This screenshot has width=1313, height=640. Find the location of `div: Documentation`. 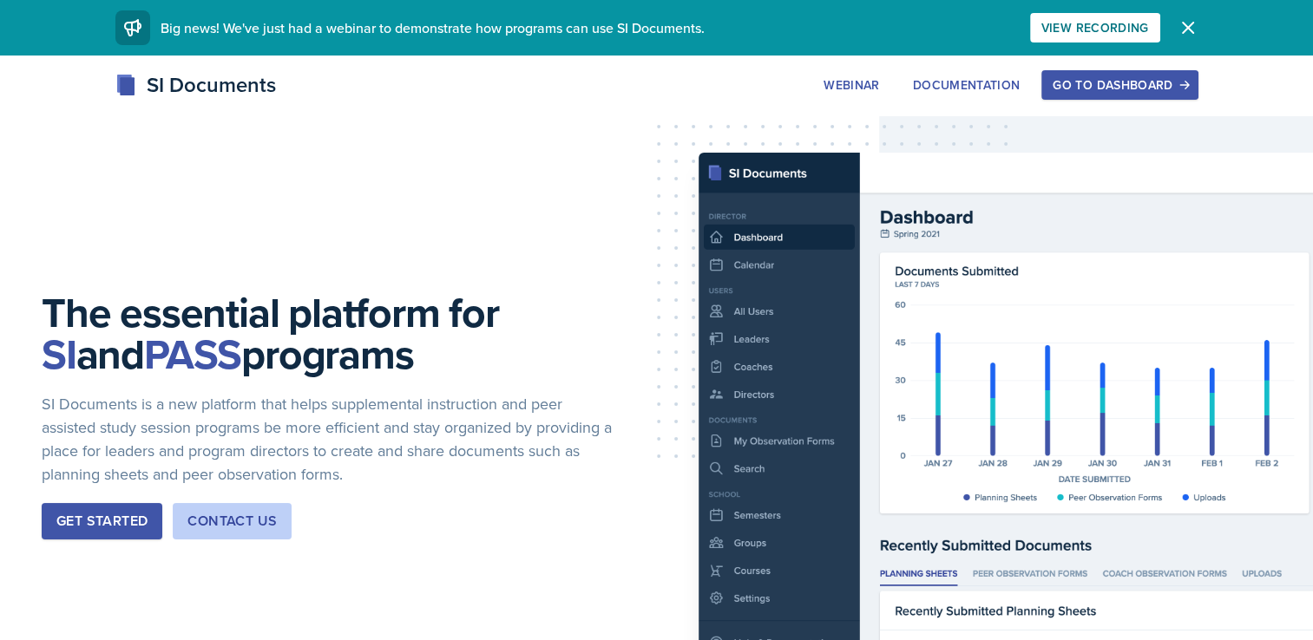

div: Documentation is located at coordinates (967, 85).